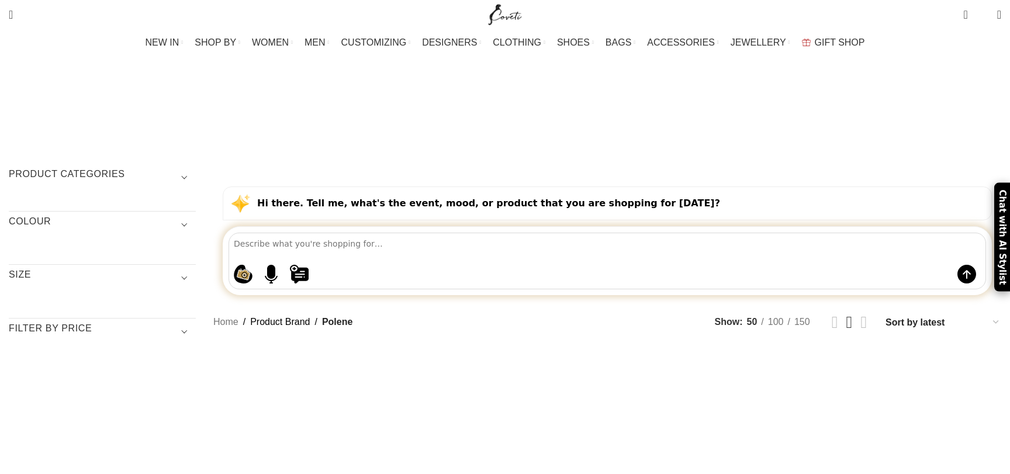  I want to click on span: WOMEN, so click(270, 42).